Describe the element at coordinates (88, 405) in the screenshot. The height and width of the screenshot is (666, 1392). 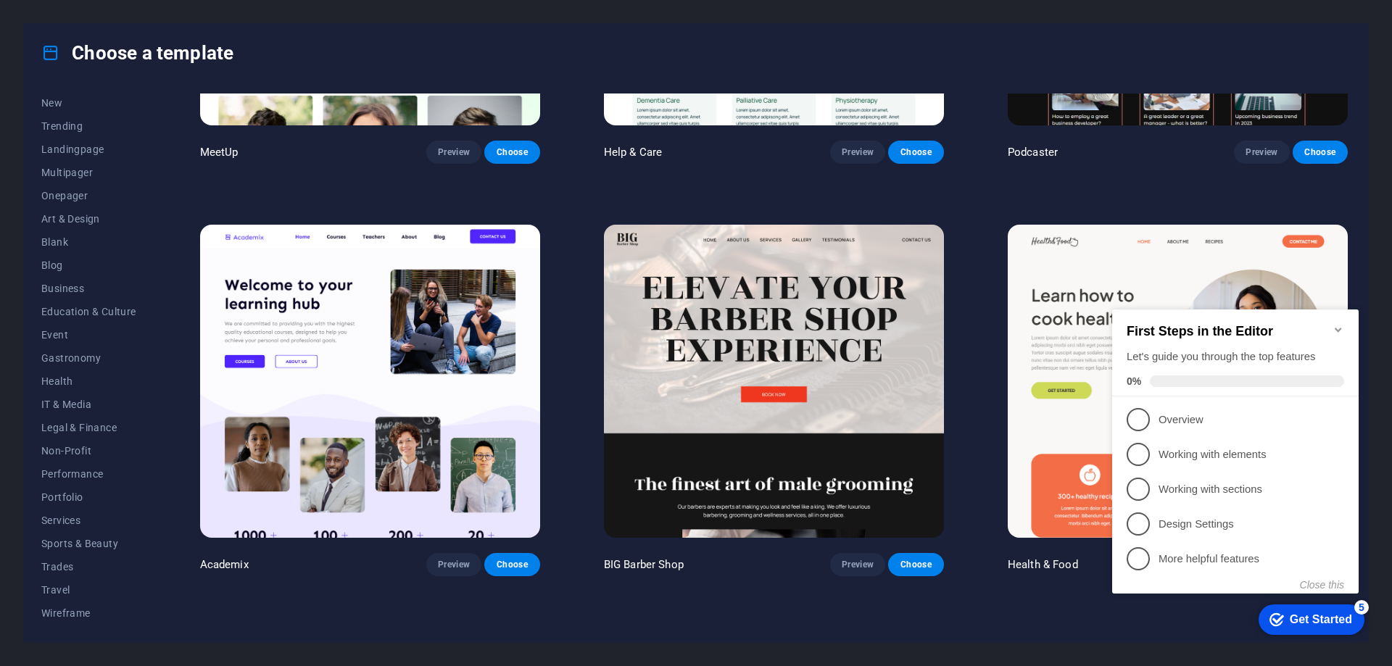
I see `button: IT & Media` at that location.